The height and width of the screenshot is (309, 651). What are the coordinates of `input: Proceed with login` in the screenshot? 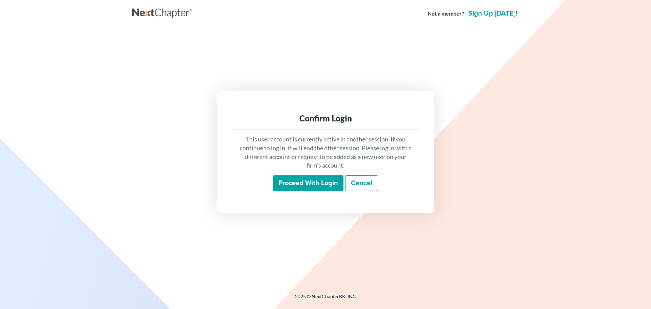 It's located at (308, 183).